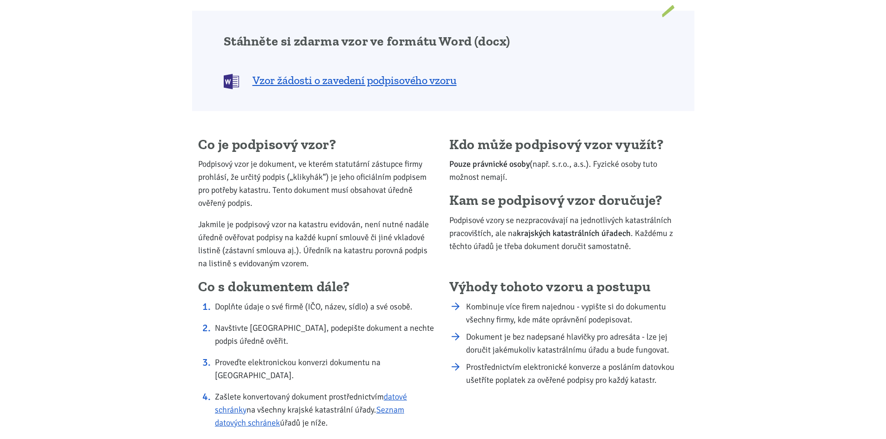  What do you see at coordinates (354, 80) in the screenshot?
I see `span: Vzor žádosti o zavedení podpisového vzoru` at bounding box center [354, 80].